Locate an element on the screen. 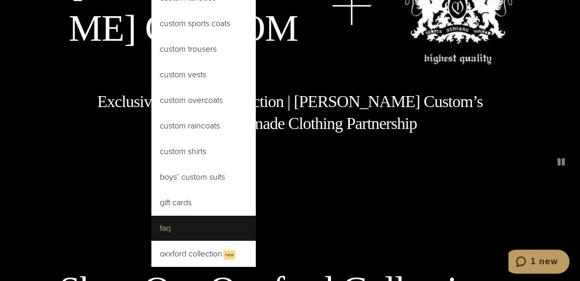 The image size is (580, 281). a: Gift Cards is located at coordinates (204, 202).